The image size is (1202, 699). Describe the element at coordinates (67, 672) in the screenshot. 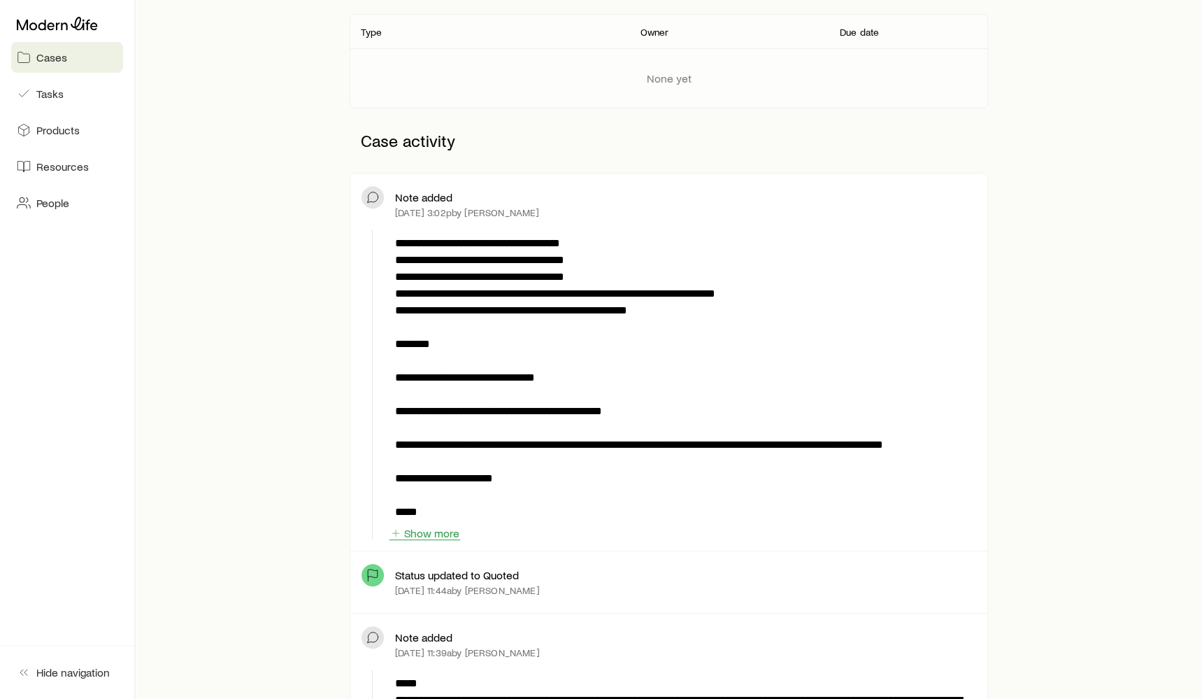

I see `button: Hide navigation` at that location.